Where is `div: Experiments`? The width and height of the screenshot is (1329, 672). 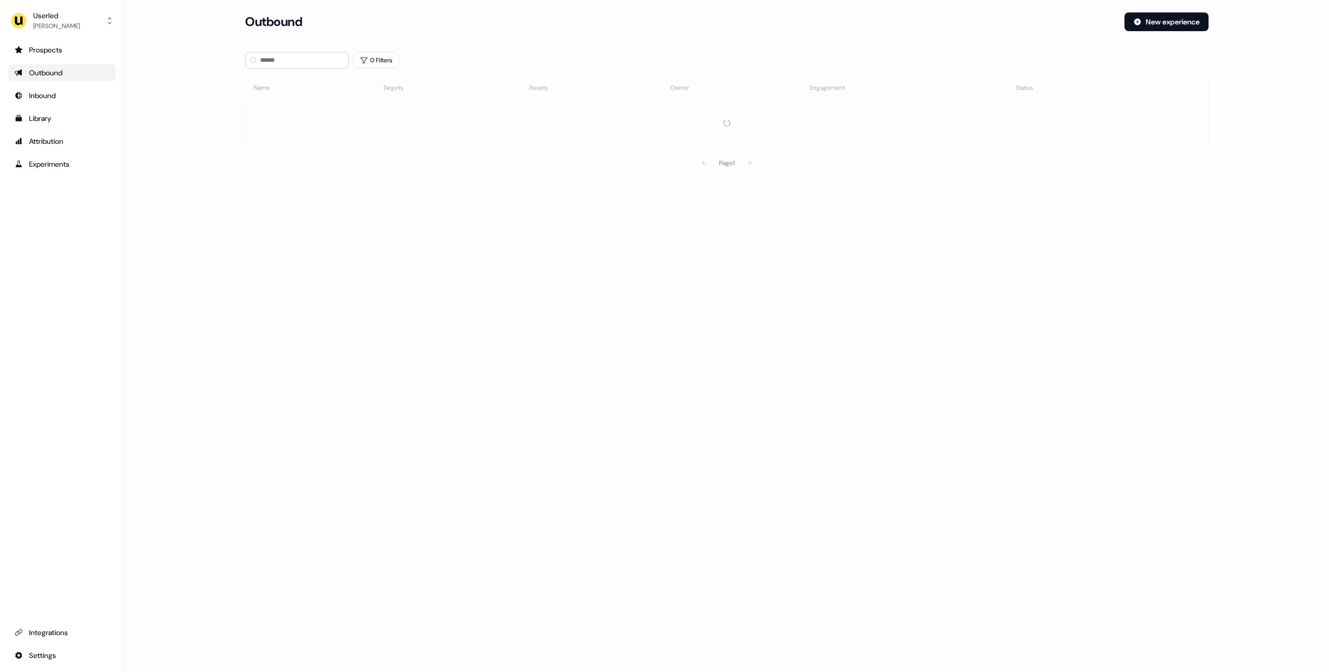
div: Experiments is located at coordinates (62, 164).